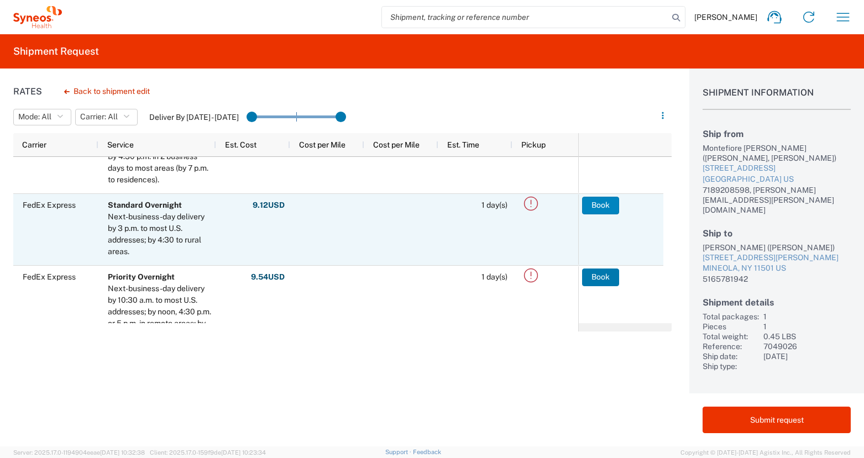  What do you see at coordinates (28, 91) in the screenshot?
I see `h1: Rates` at bounding box center [28, 91].